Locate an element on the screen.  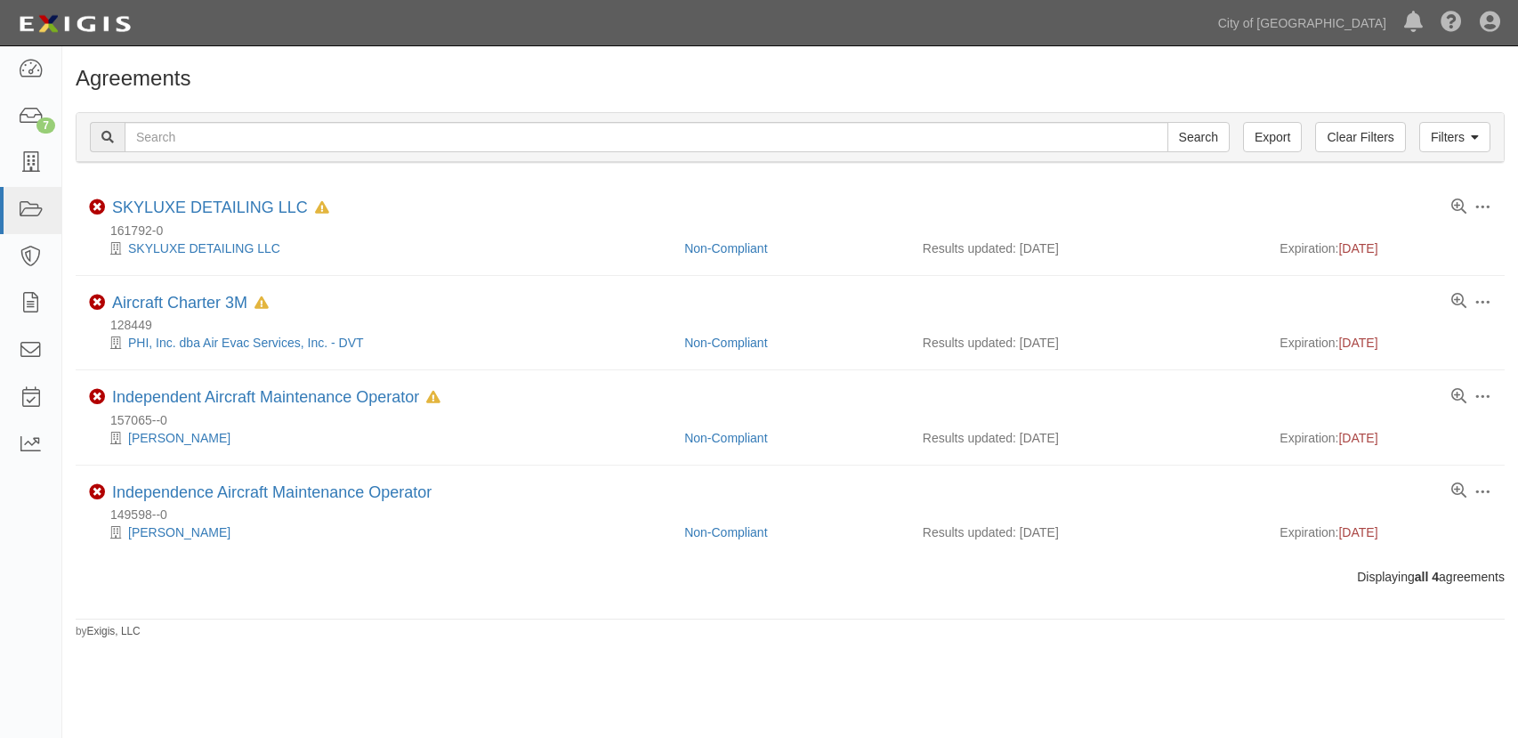
small: by is located at coordinates (108, 631).